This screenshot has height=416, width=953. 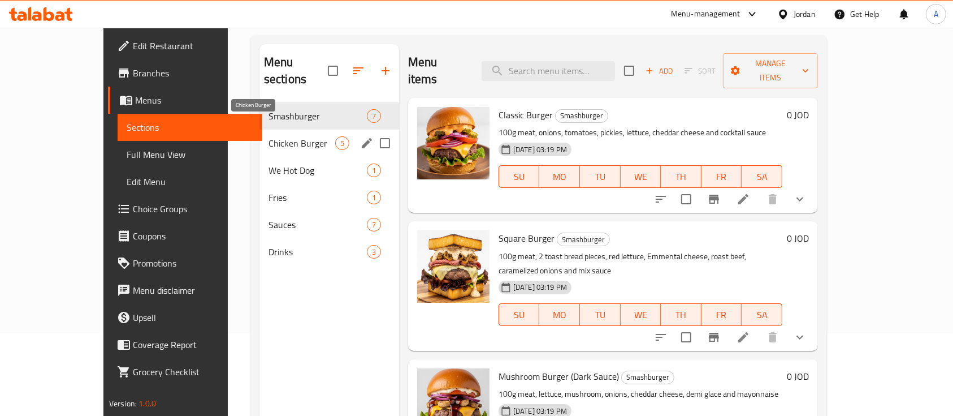 I want to click on span: Promotions, so click(x=193, y=263).